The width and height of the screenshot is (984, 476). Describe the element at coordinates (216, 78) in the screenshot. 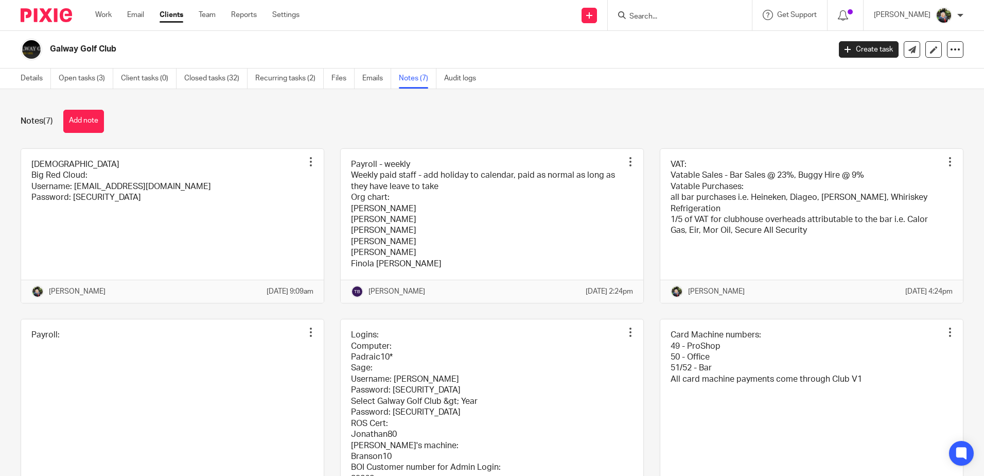

I see `a: Closed tasks (32)` at that location.